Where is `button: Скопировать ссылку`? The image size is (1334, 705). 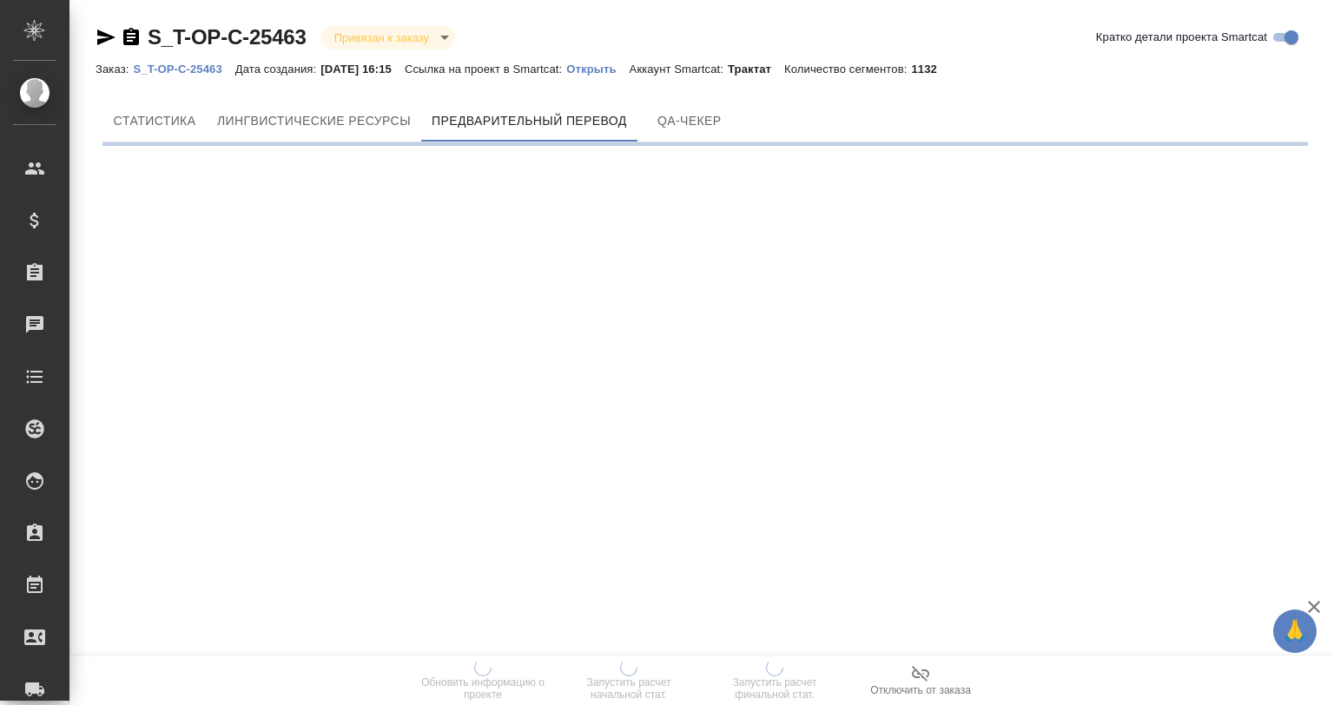
button: Скопировать ссылку is located at coordinates (131, 37).